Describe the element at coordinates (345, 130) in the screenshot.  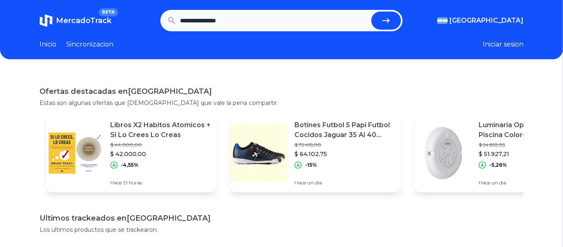
I see `p: Botines Futbol 5 Papi Futbol Cocidos Jaguar 35 Al 40 #5011` at that location.